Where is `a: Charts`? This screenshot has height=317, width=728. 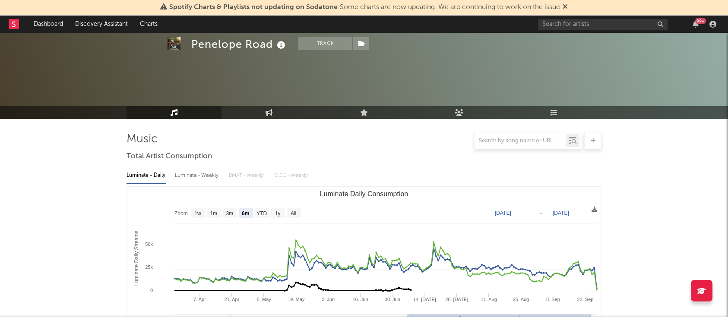 a: Charts is located at coordinates (148, 24).